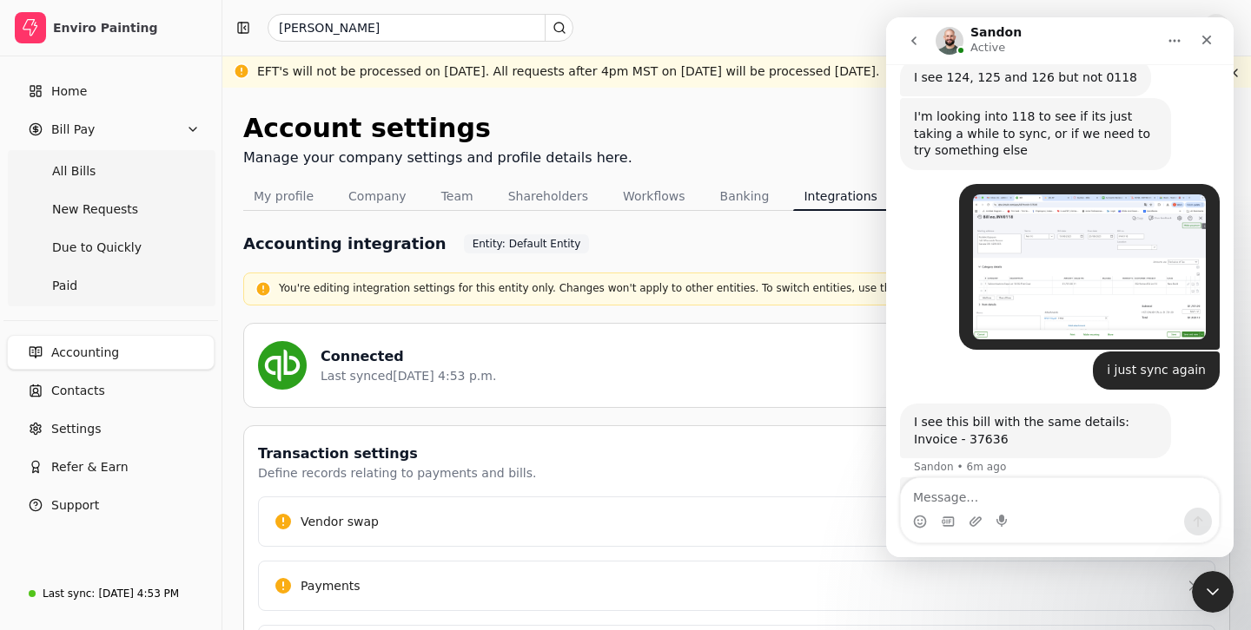 Image resolution: width=1251 pixels, height=630 pixels. Describe the element at coordinates (64, 286) in the screenshot. I see `span: Paid` at that location.